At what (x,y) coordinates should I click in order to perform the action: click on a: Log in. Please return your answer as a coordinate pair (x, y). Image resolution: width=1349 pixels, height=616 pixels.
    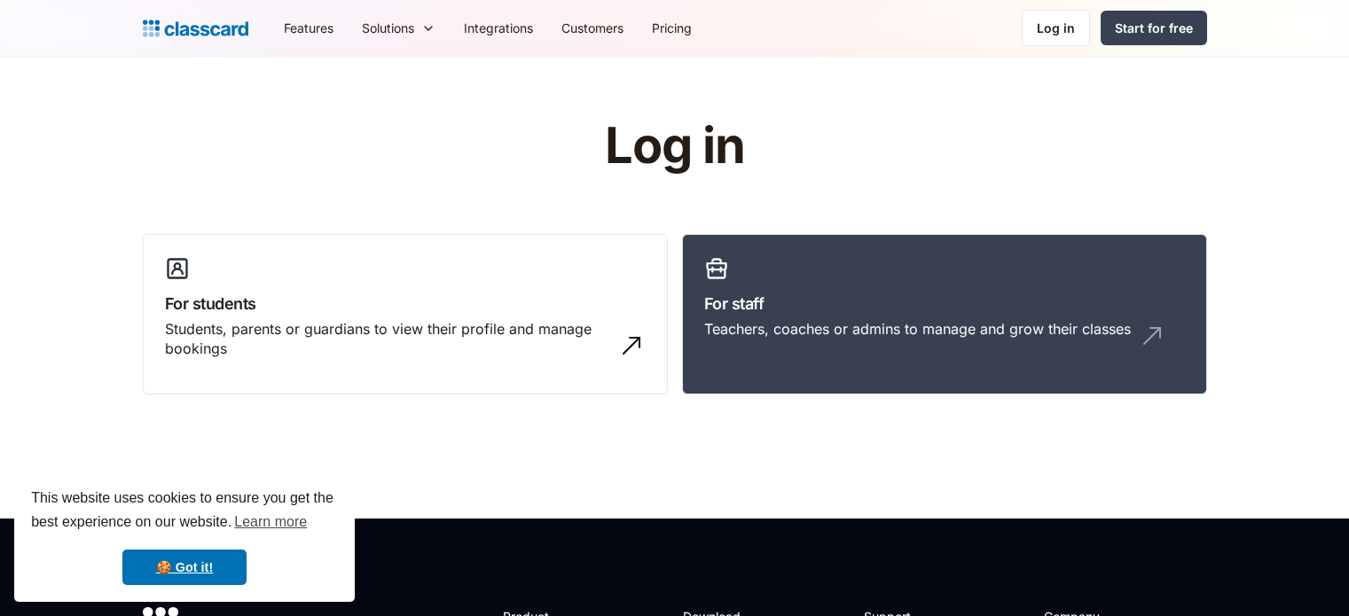
    Looking at the image, I should click on (1055, 27).